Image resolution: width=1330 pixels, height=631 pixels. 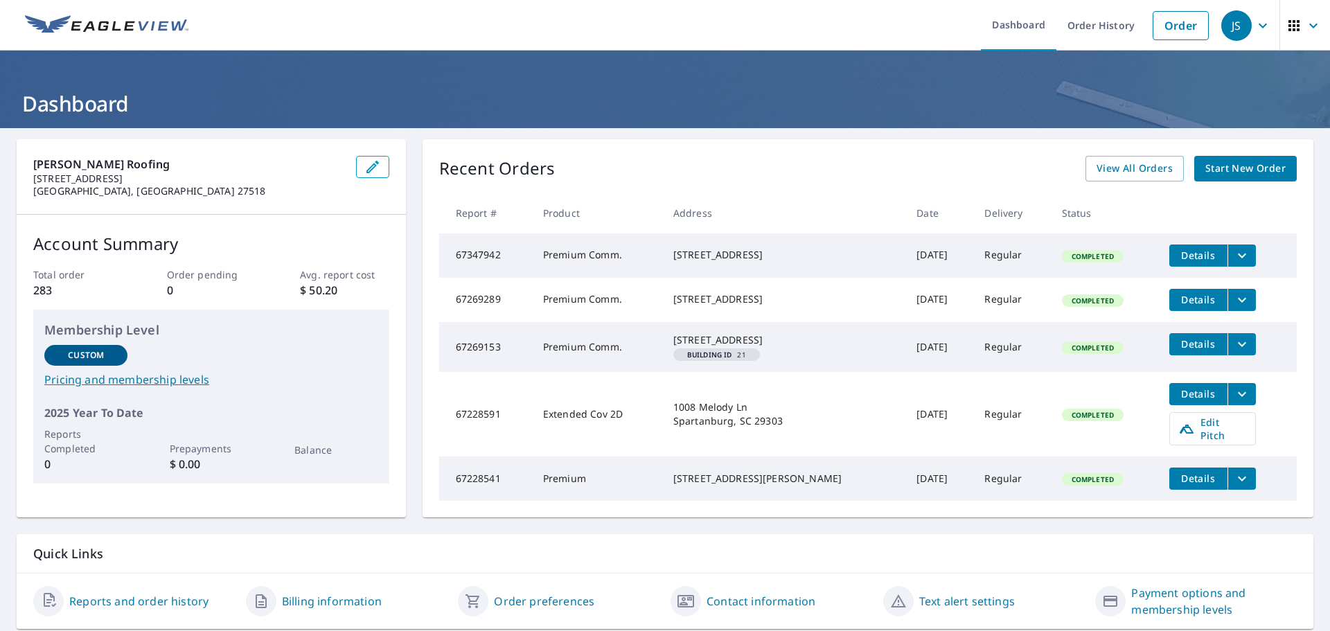 I want to click on a: Pricing and membership levels, so click(x=211, y=380).